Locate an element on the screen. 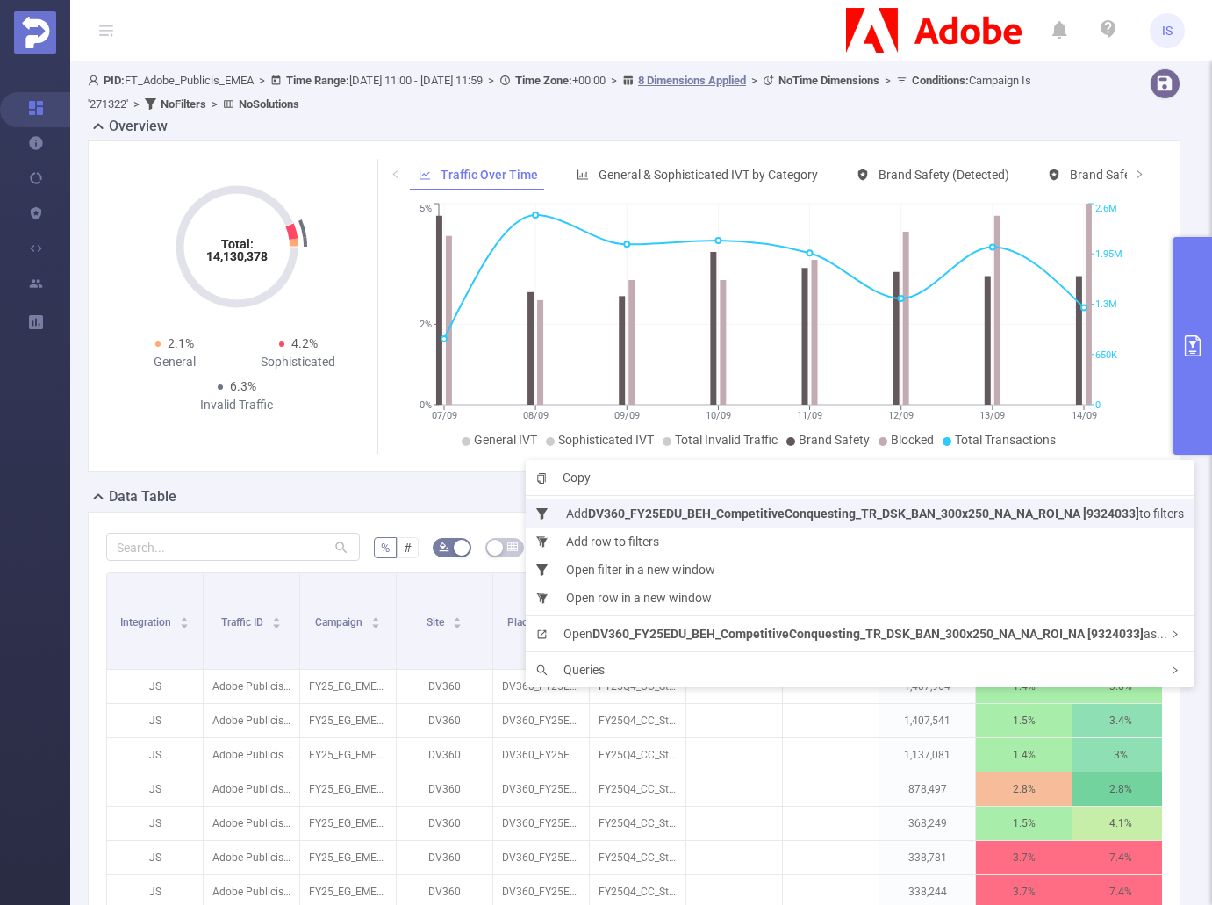 Image resolution: width=1212 pixels, height=905 pixels. tspan: 650K is located at coordinates (1106, 355).